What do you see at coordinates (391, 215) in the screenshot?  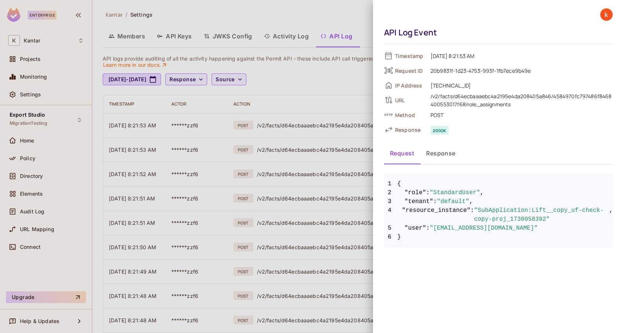 I see `span: 4` at bounding box center [391, 215].